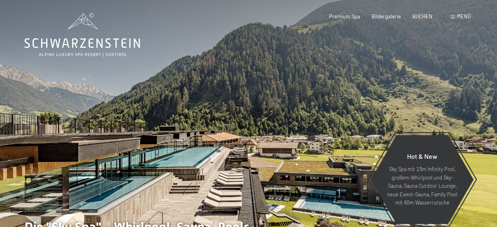  Describe the element at coordinates (422, 186) in the screenshot. I see `p: Sky Spa mit 23m Infinity Pool, großem Whirlpool und Sky-Sauna, Sauna Outdoor Lounge, neue Event-S...` at that location.